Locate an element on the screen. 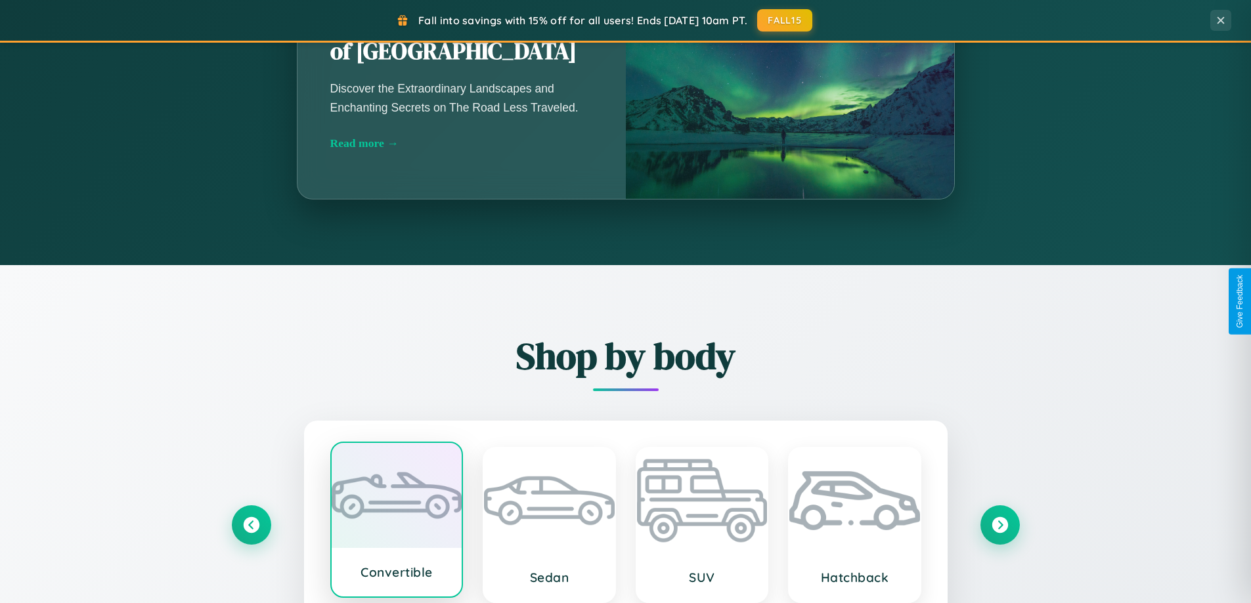 Image resolution: width=1251 pixels, height=603 pixels. h3: Convertible is located at coordinates (397, 573).